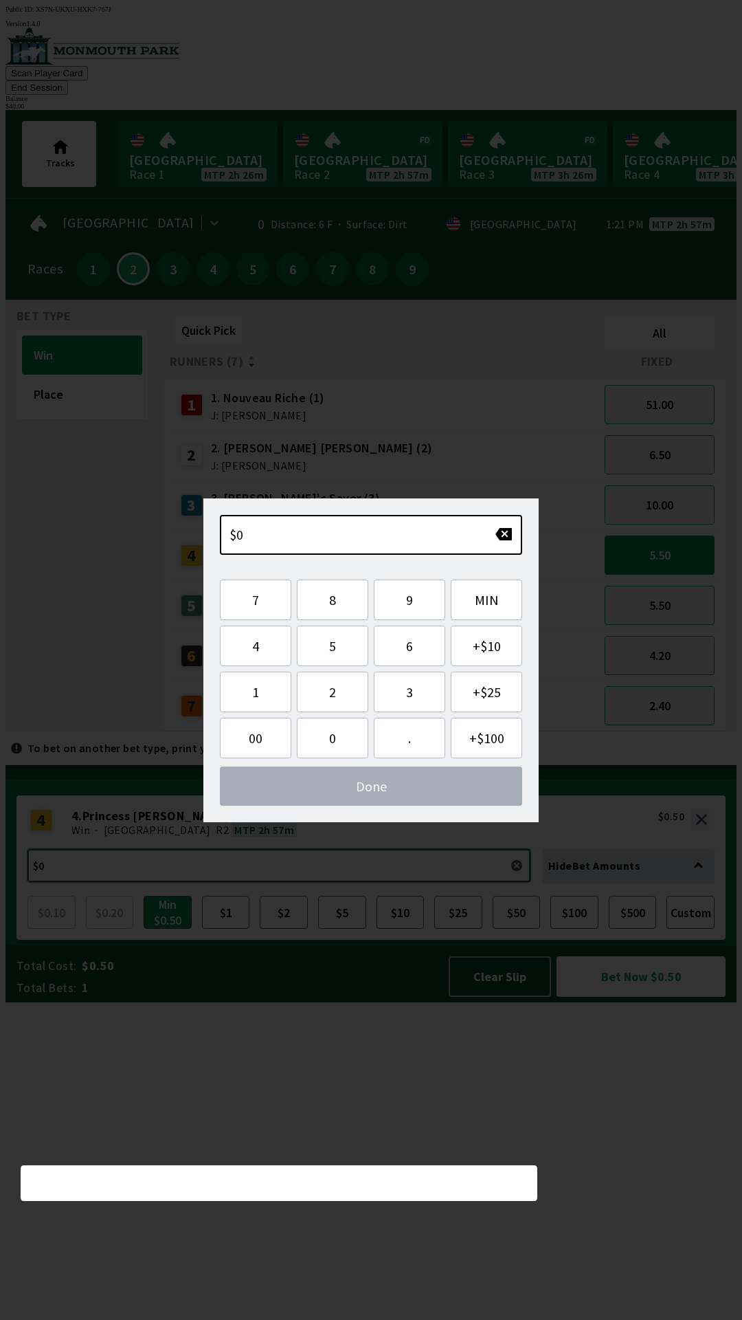  I want to click on span: 6, so click(410, 645).